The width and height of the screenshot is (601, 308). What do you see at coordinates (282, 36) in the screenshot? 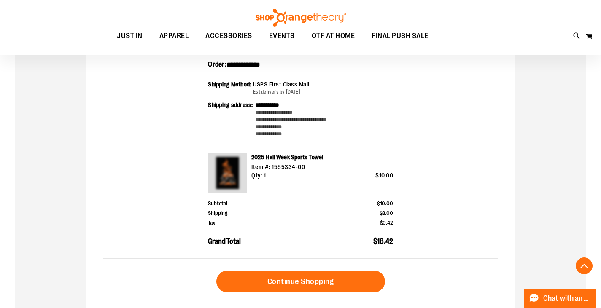
I see `span: EVENTS` at bounding box center [282, 36].